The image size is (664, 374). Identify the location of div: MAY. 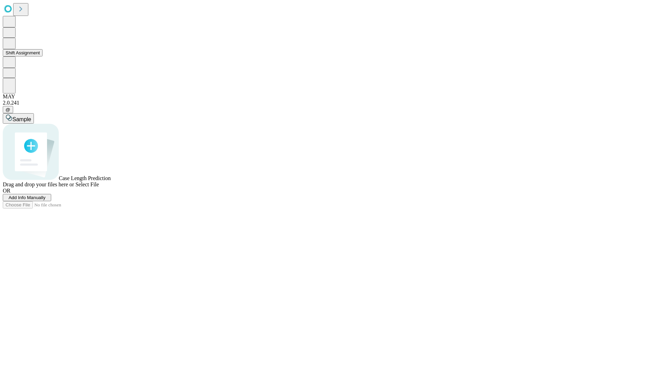
(332, 97).